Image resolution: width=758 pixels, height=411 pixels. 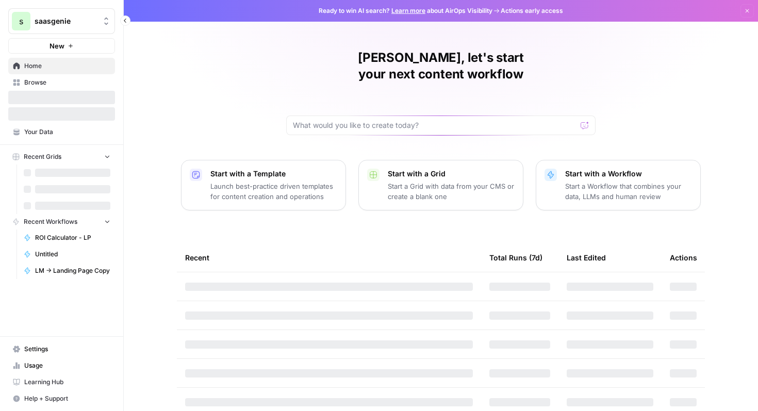 What do you see at coordinates (73, 271) in the screenshot?
I see `span: LM -> Landing Page Copy` at bounding box center [73, 271].